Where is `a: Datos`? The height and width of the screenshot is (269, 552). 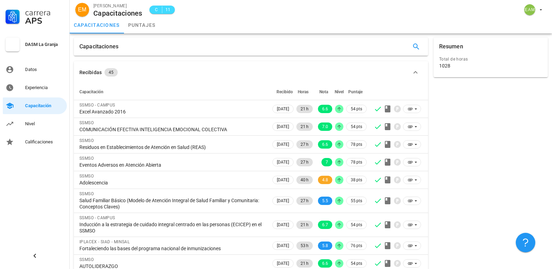
a: Datos is located at coordinates (35, 70).